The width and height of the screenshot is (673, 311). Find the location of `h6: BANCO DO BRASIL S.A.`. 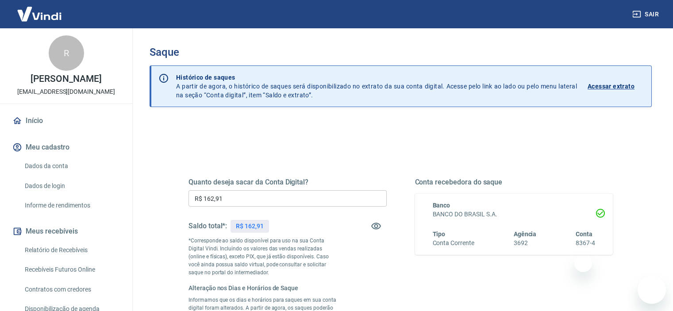

h6: BANCO DO BRASIL S.A. is located at coordinates (514, 214).